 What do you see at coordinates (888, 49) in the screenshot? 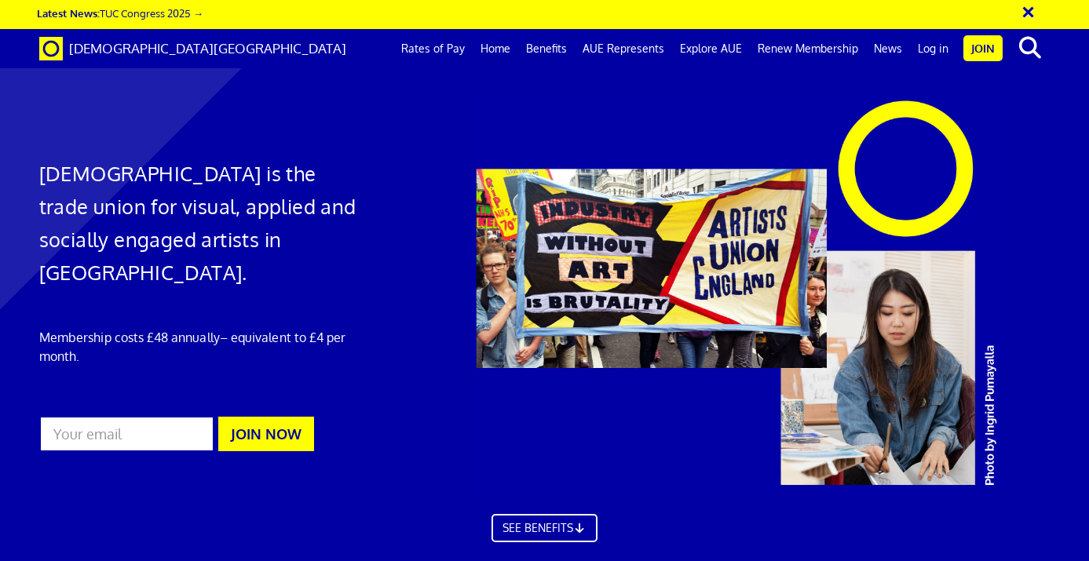
I see `a: News` at bounding box center [888, 49].